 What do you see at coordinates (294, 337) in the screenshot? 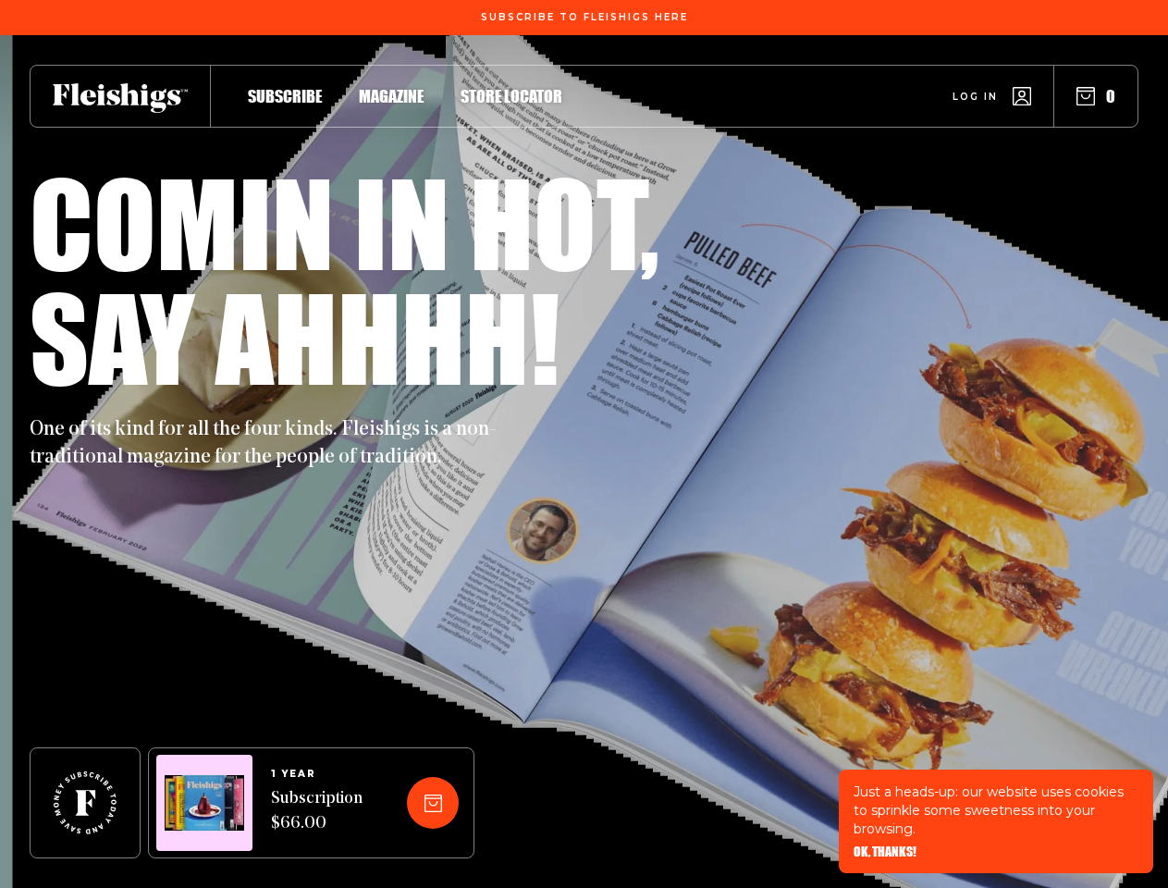
I see `h1: Say ahhhh!` at bounding box center [294, 337].